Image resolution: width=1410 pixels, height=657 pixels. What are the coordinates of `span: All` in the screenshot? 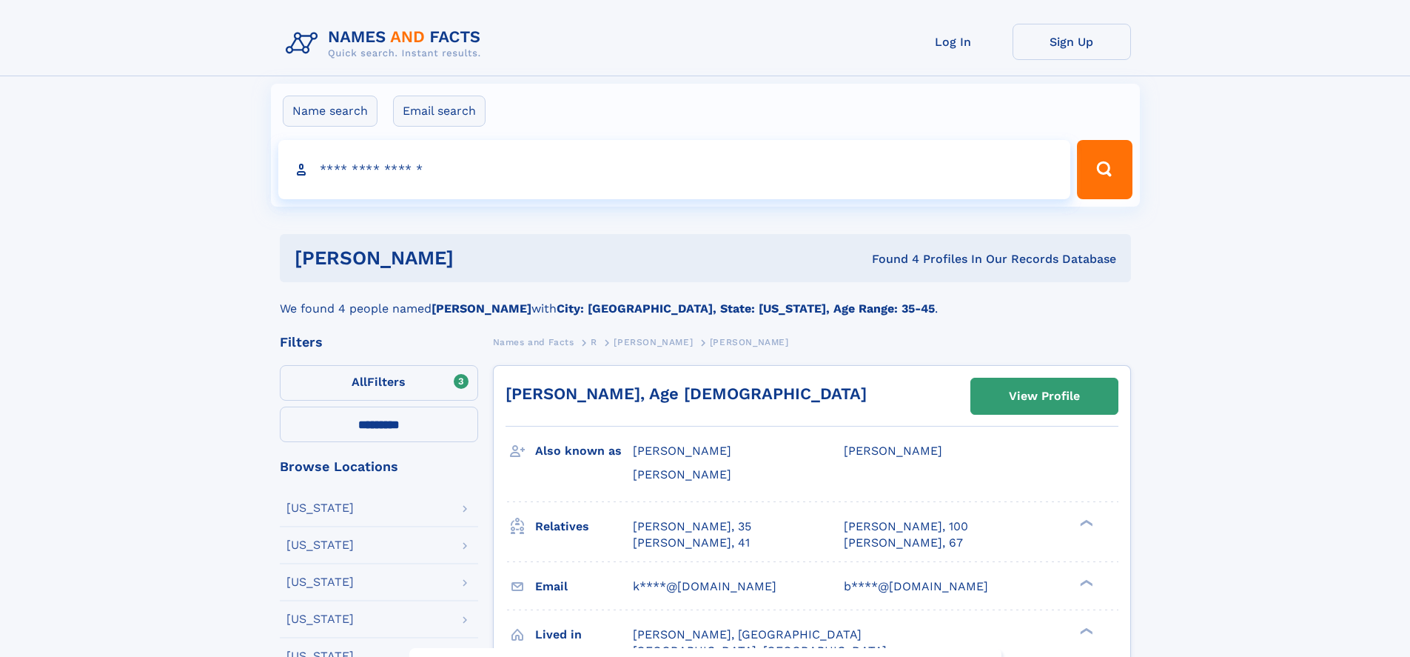 It's located at (359, 381).